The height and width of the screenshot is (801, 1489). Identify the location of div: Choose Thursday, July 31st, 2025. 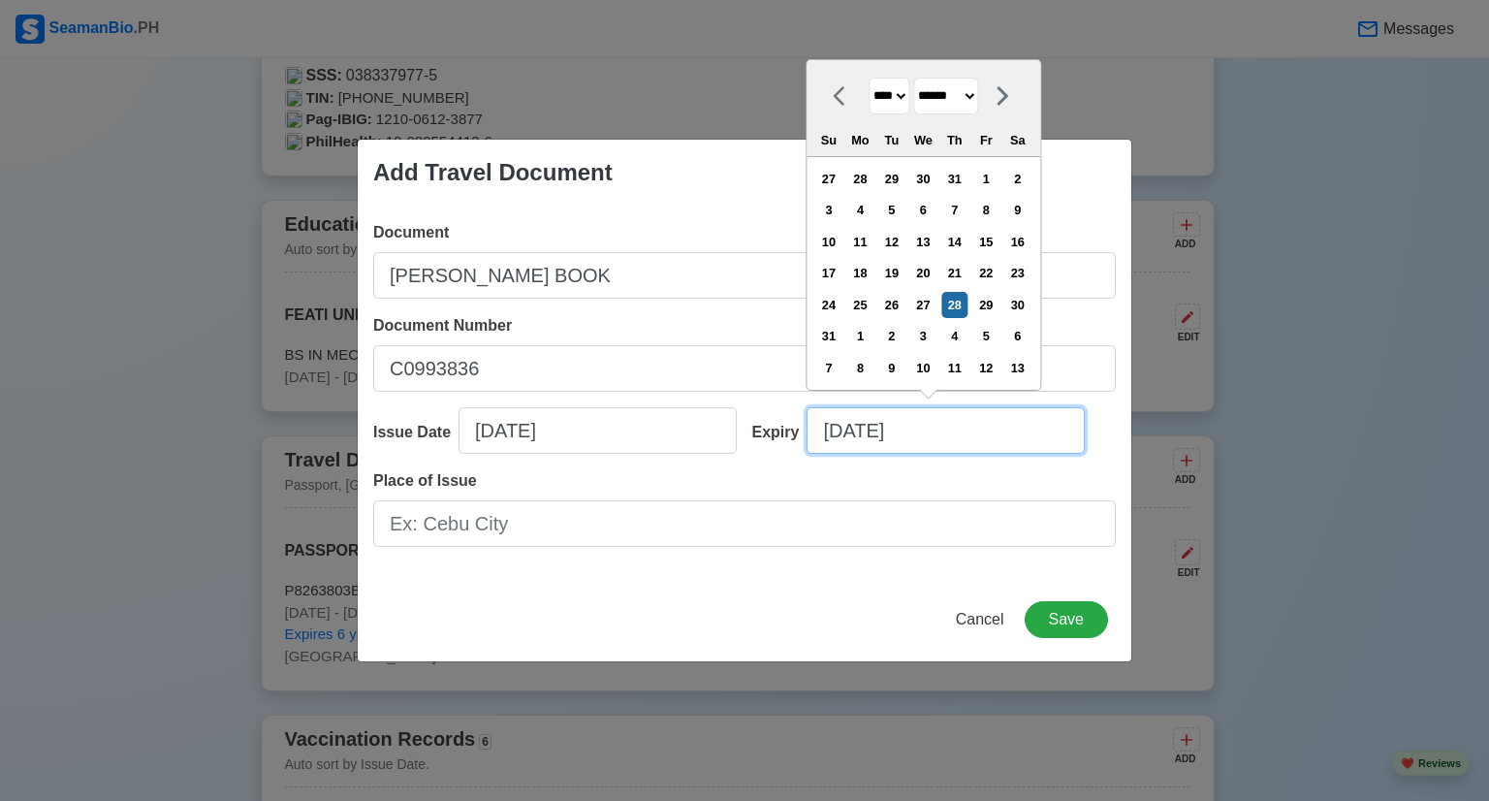
(954, 178).